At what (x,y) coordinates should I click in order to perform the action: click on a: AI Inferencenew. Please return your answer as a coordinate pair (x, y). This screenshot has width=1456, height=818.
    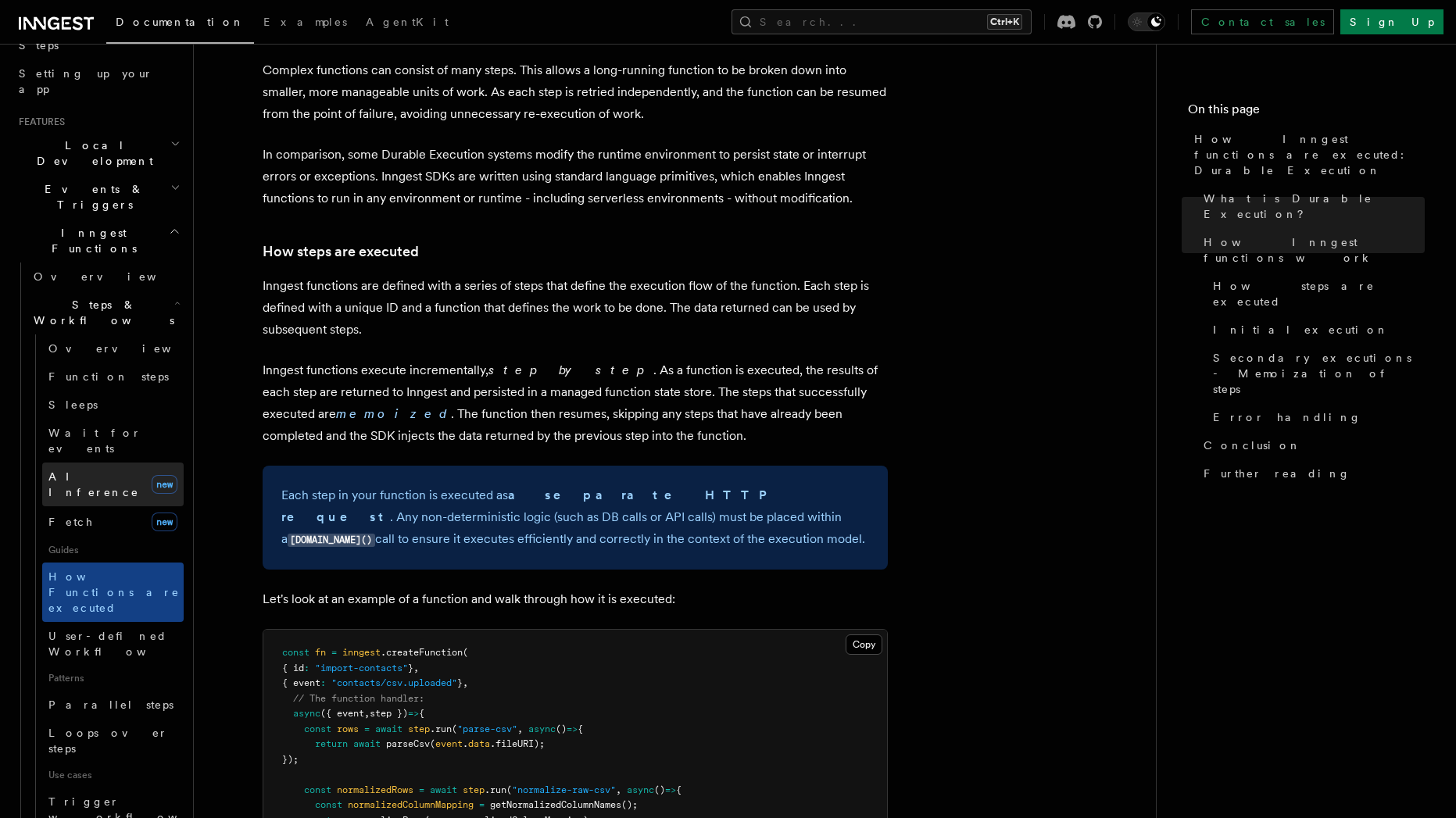
    Looking at the image, I should click on (112, 485).